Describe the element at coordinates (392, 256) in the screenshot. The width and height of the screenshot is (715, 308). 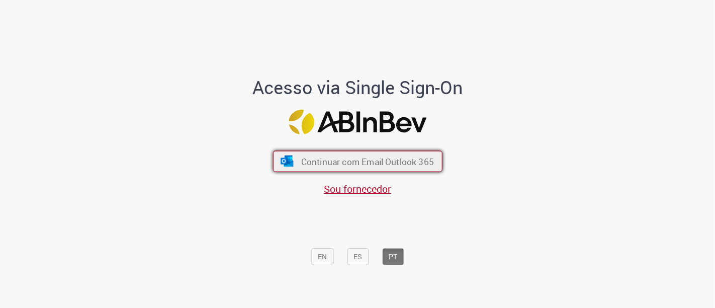
I see `button: PT` at that location.